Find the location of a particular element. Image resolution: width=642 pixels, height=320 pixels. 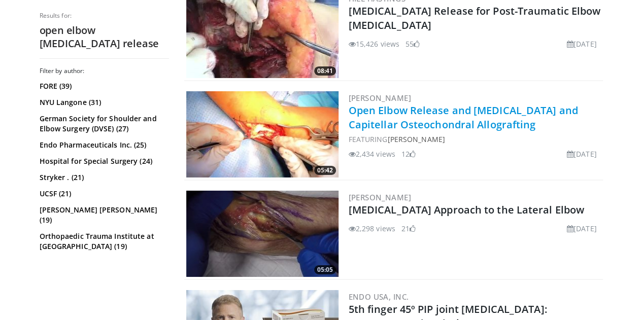

span: 05:05 is located at coordinates (325, 270).